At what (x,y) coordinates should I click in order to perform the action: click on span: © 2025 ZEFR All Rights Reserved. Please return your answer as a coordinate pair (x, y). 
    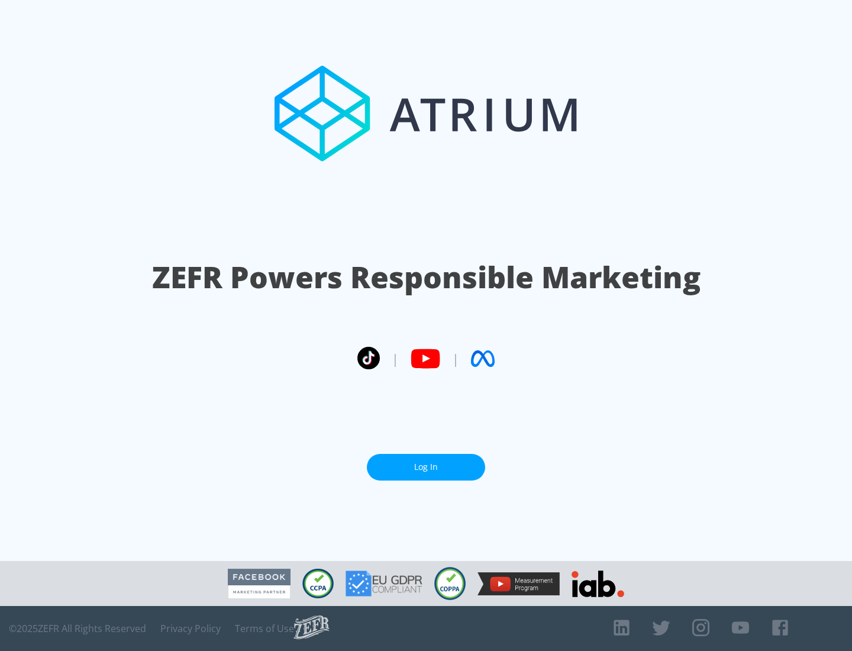
    Looking at the image, I should click on (78, 628).